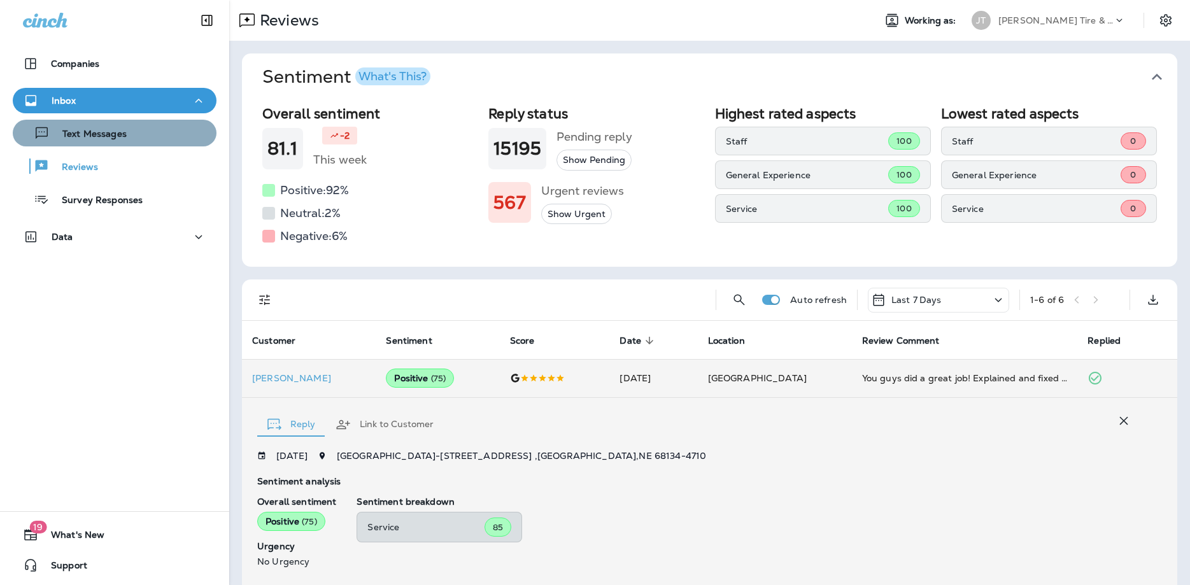 This screenshot has height=585, width=1190. What do you see at coordinates (697, 481) in the screenshot?
I see `p: Sentiment analysis` at bounding box center [697, 481].